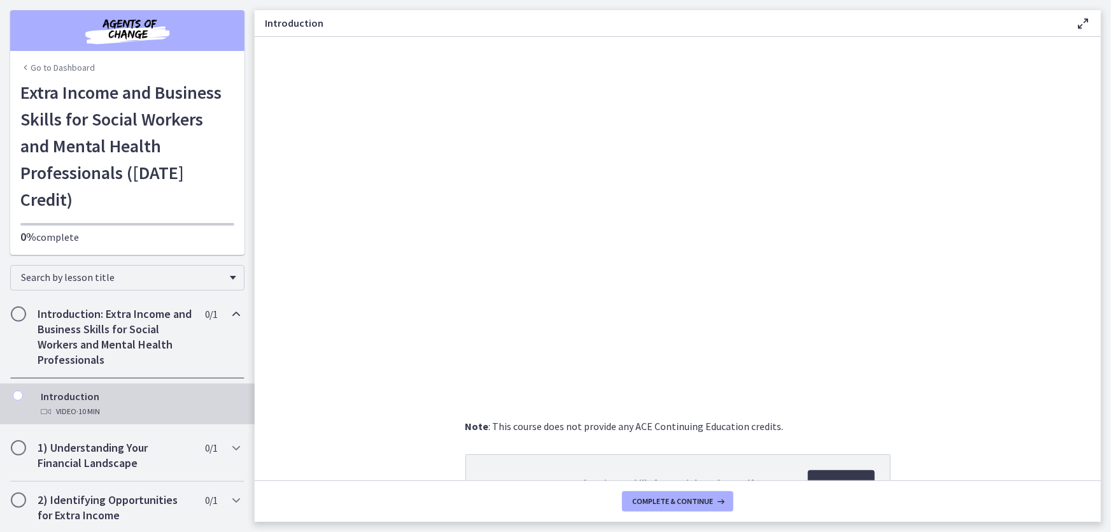 The height and width of the screenshot is (532, 1111). Describe the element at coordinates (115, 508) in the screenshot. I see `h2: 2) Identifying Opportunities for Extra Income` at that location.